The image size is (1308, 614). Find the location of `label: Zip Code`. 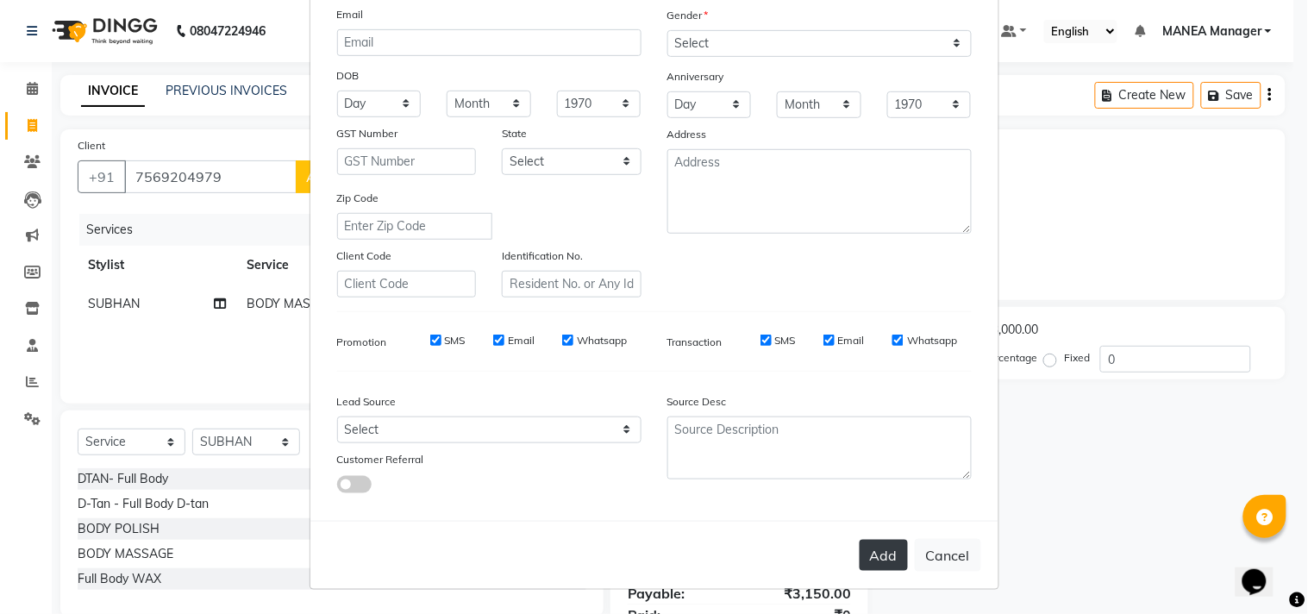

label: Zip Code is located at coordinates (358, 198).